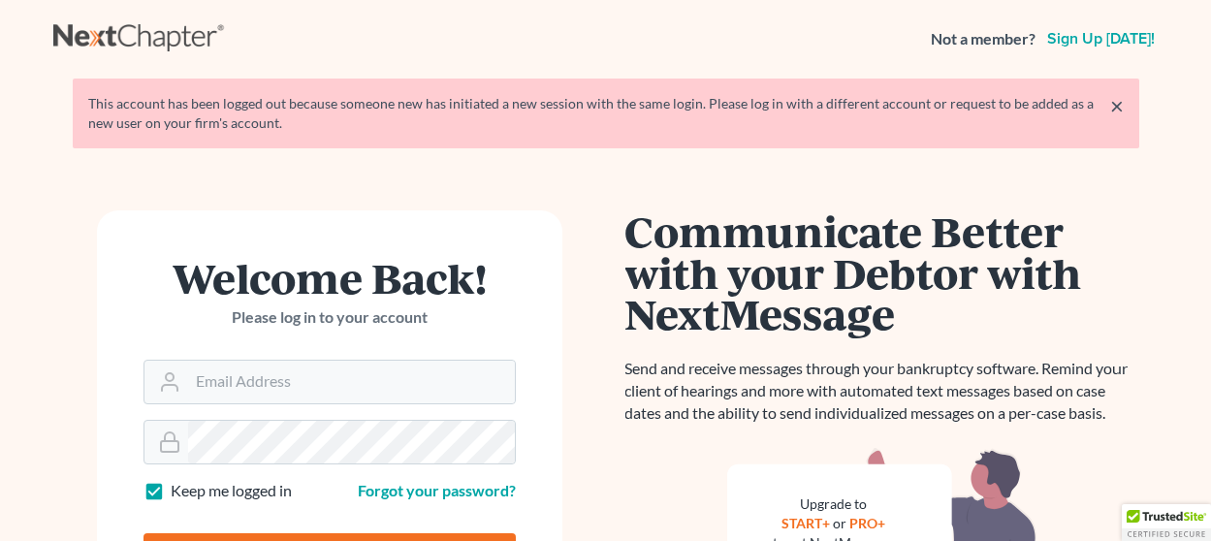 The height and width of the screenshot is (541, 1211). Describe the element at coordinates (330, 317) in the screenshot. I see `p: Please log in to your account` at that location.